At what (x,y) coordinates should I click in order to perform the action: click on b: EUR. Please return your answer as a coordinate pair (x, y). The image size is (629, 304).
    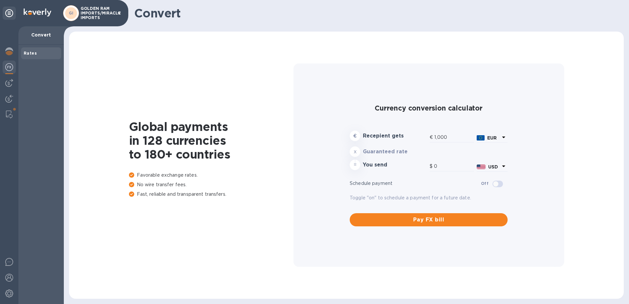
    Looking at the image, I should click on (492, 138).